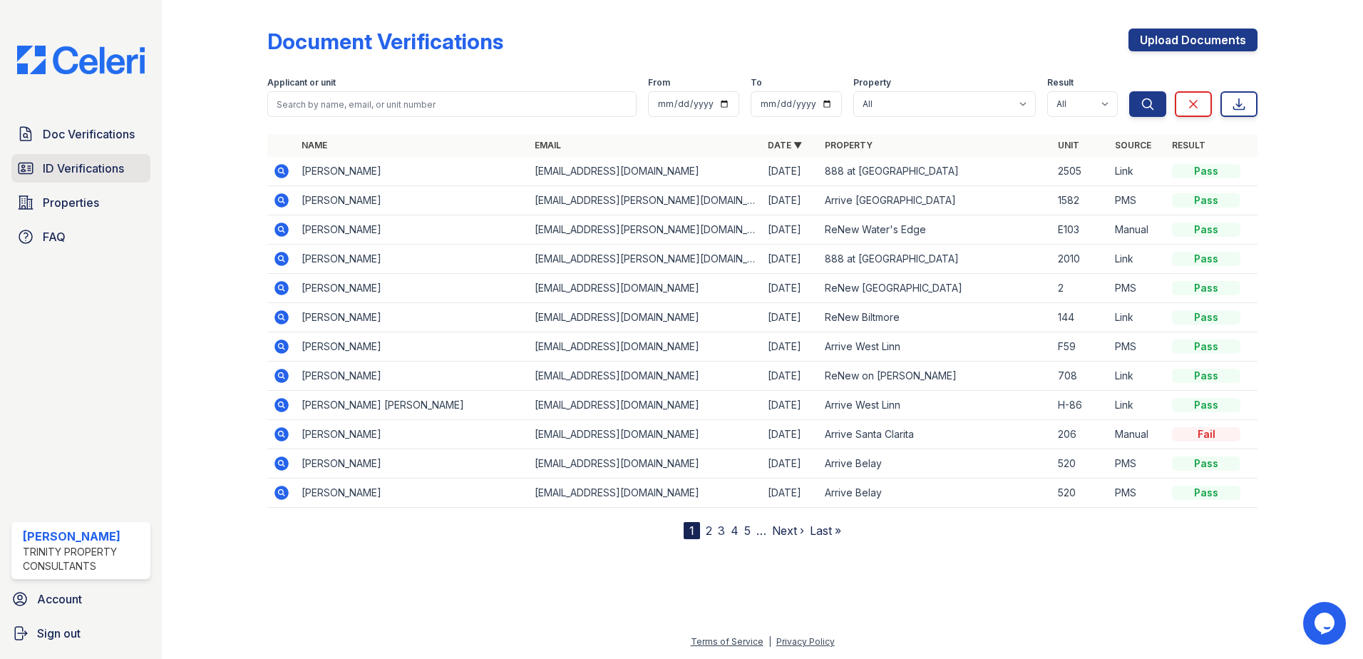 The image size is (1363, 659). What do you see at coordinates (872, 83) in the screenshot?
I see `label: Property` at bounding box center [872, 83].